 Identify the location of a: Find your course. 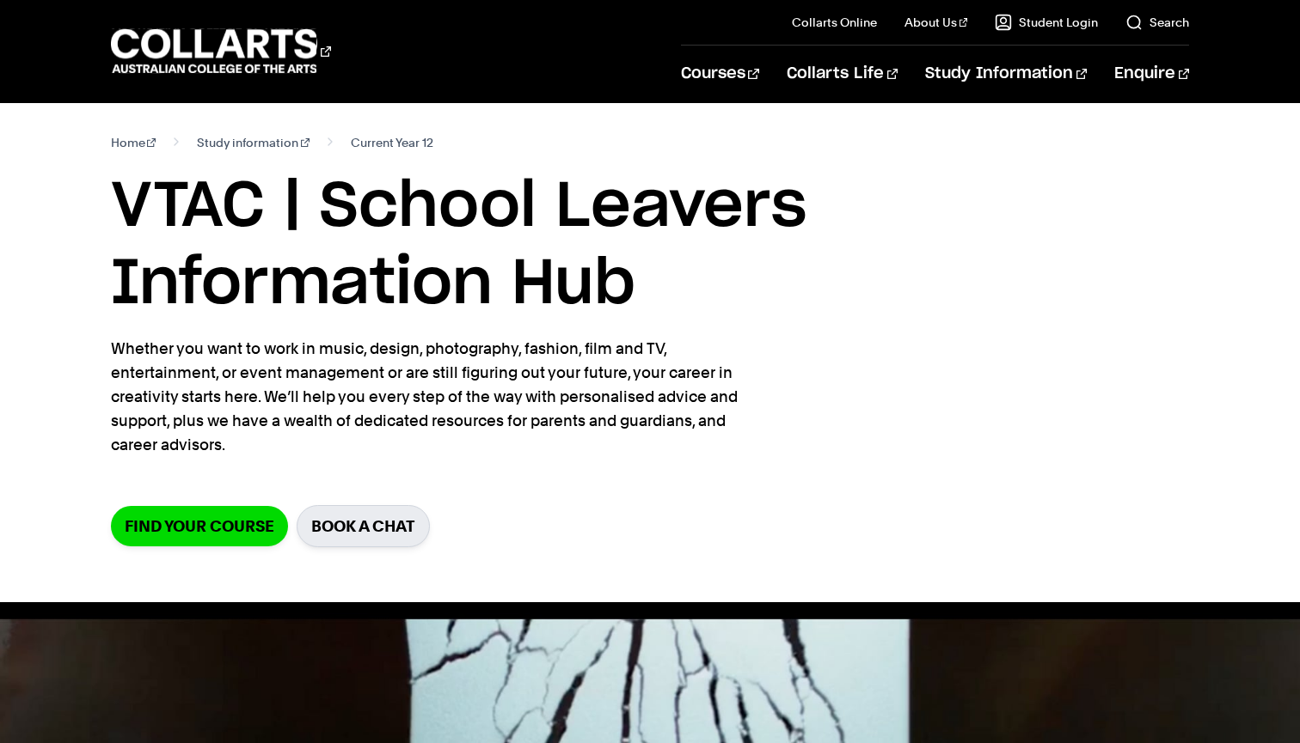
(199, 526).